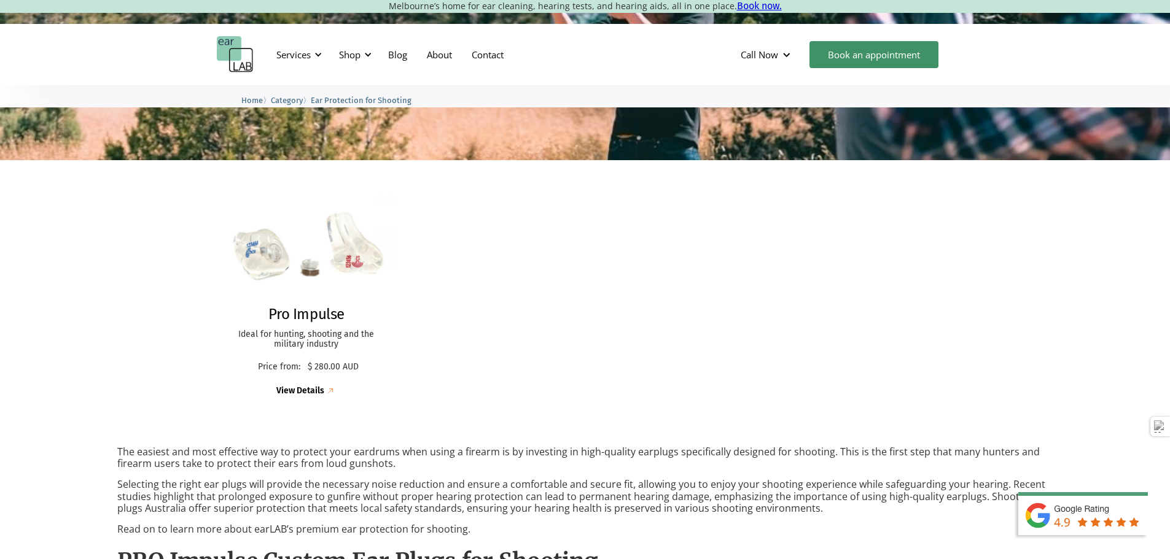 This screenshot has width=1170, height=559. I want to click on p: Ideal for hunting, shooting and the military industry, so click(306, 340).